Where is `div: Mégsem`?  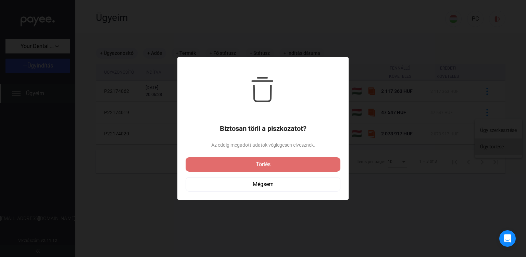 div: Mégsem is located at coordinates (263, 184).